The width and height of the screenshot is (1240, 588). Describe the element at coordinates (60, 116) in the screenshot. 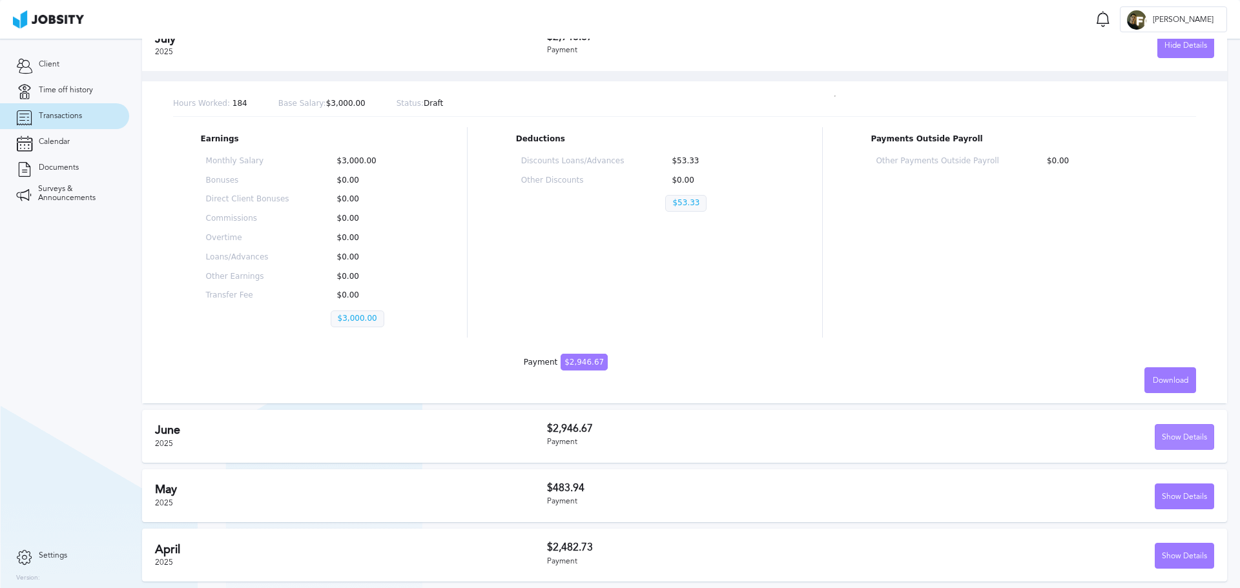

I see `span: Transactions` at that location.